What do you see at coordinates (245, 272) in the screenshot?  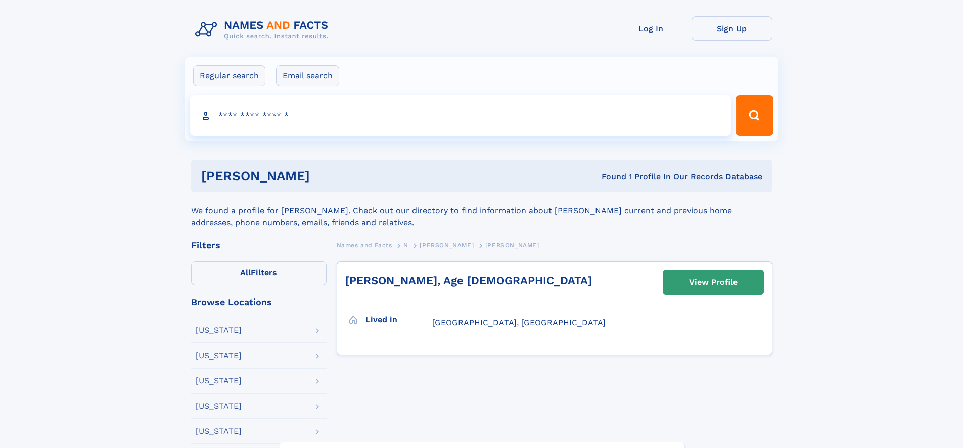 I see `span: All` at bounding box center [245, 272].